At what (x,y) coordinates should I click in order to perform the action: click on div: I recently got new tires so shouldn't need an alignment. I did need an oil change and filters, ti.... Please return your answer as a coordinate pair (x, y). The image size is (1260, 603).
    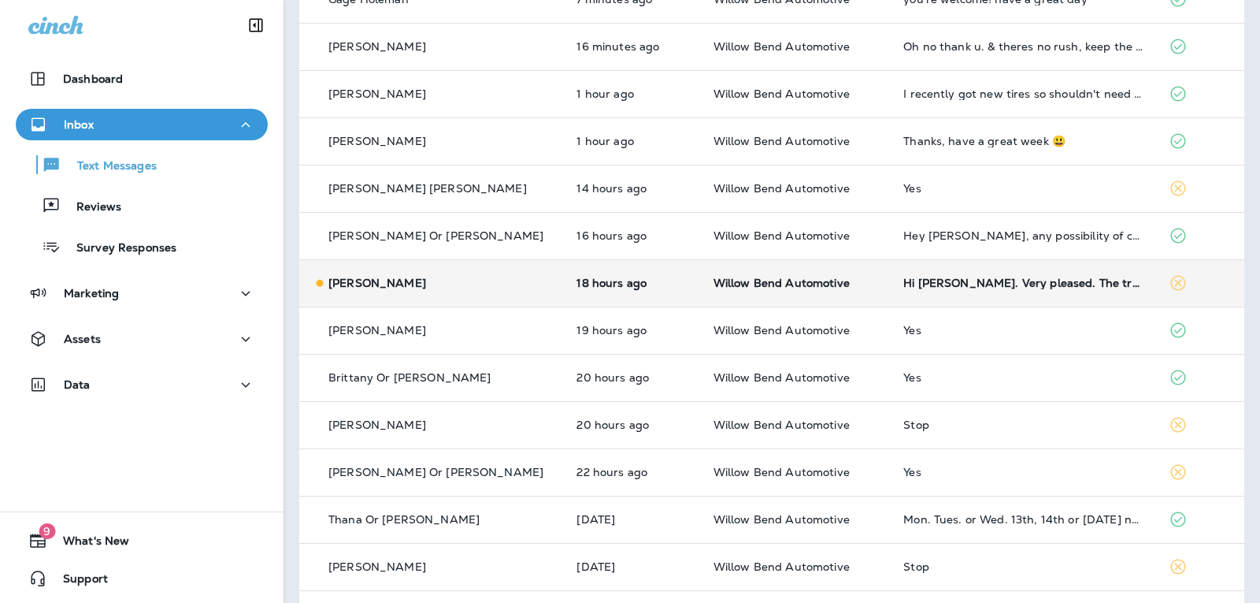
    Looking at the image, I should click on (1023, 94).